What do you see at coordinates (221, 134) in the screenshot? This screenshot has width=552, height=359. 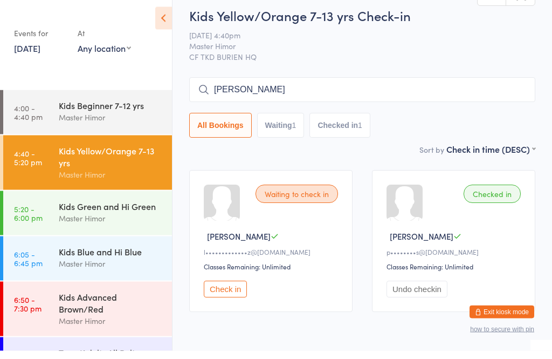 I see `button: All Bookings` at bounding box center [221, 134].